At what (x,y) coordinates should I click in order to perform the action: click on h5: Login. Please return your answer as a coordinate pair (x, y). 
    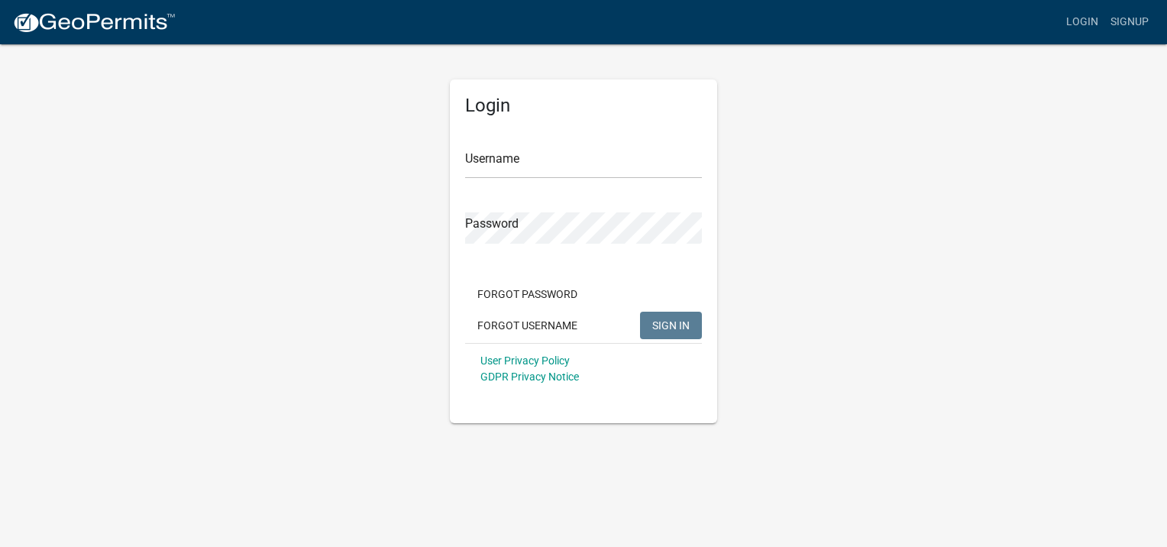
    Looking at the image, I should click on (584, 105).